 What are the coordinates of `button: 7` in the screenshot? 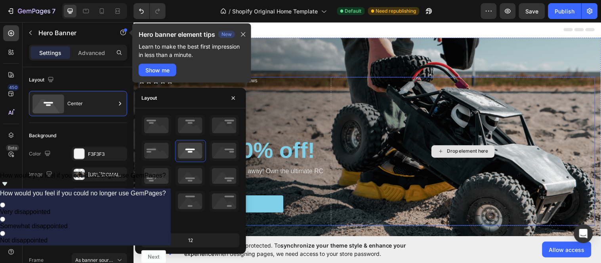 It's located at (31, 11).